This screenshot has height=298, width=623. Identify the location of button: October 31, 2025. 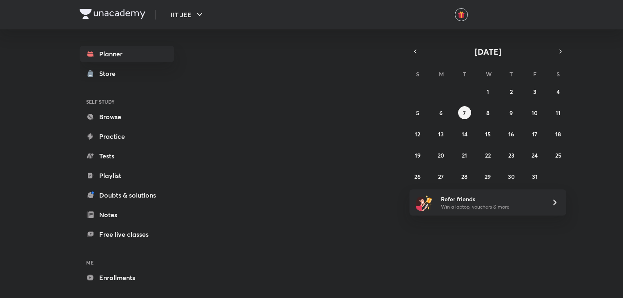
(535, 176).